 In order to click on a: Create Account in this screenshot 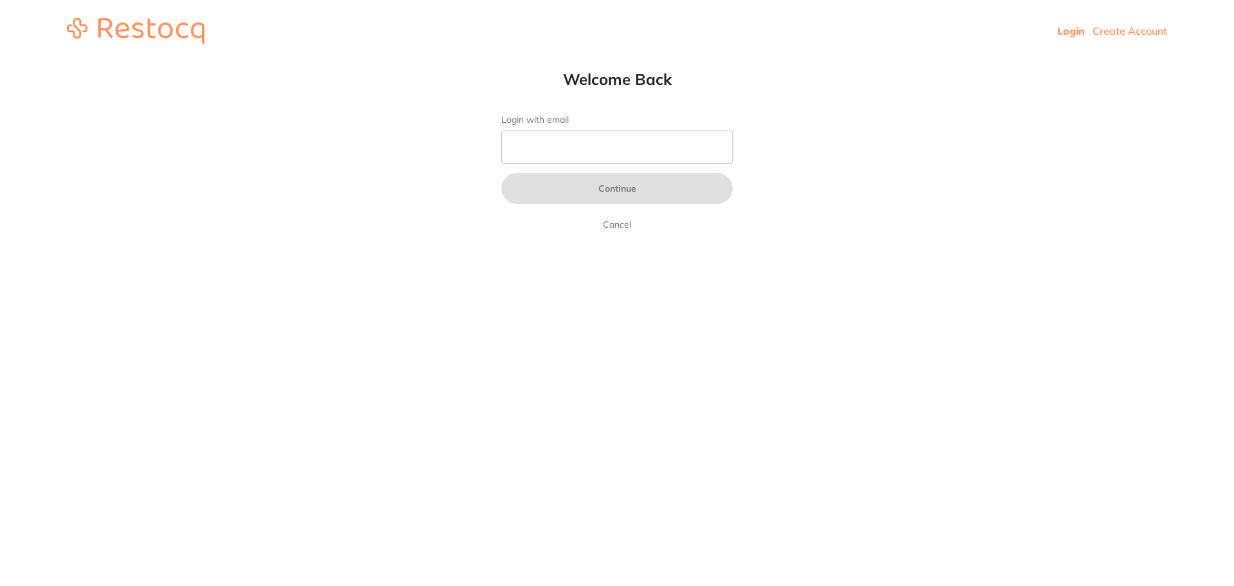, I will do `click(1130, 31)`.